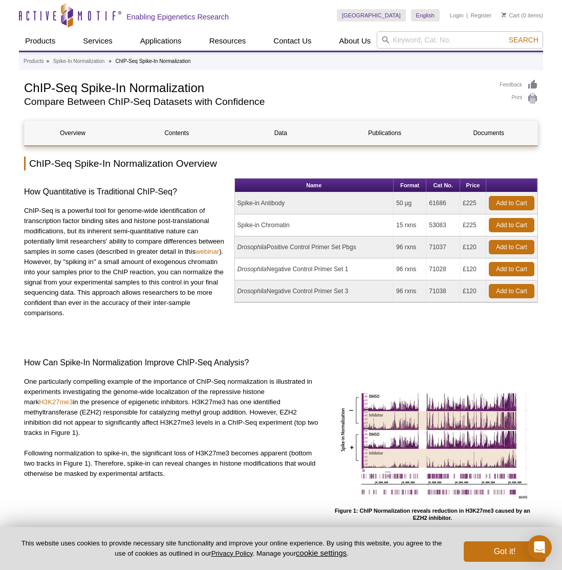 This screenshot has width=562, height=570. Describe the element at coordinates (56, 402) in the screenshot. I see `a: H3K27me3` at that location.